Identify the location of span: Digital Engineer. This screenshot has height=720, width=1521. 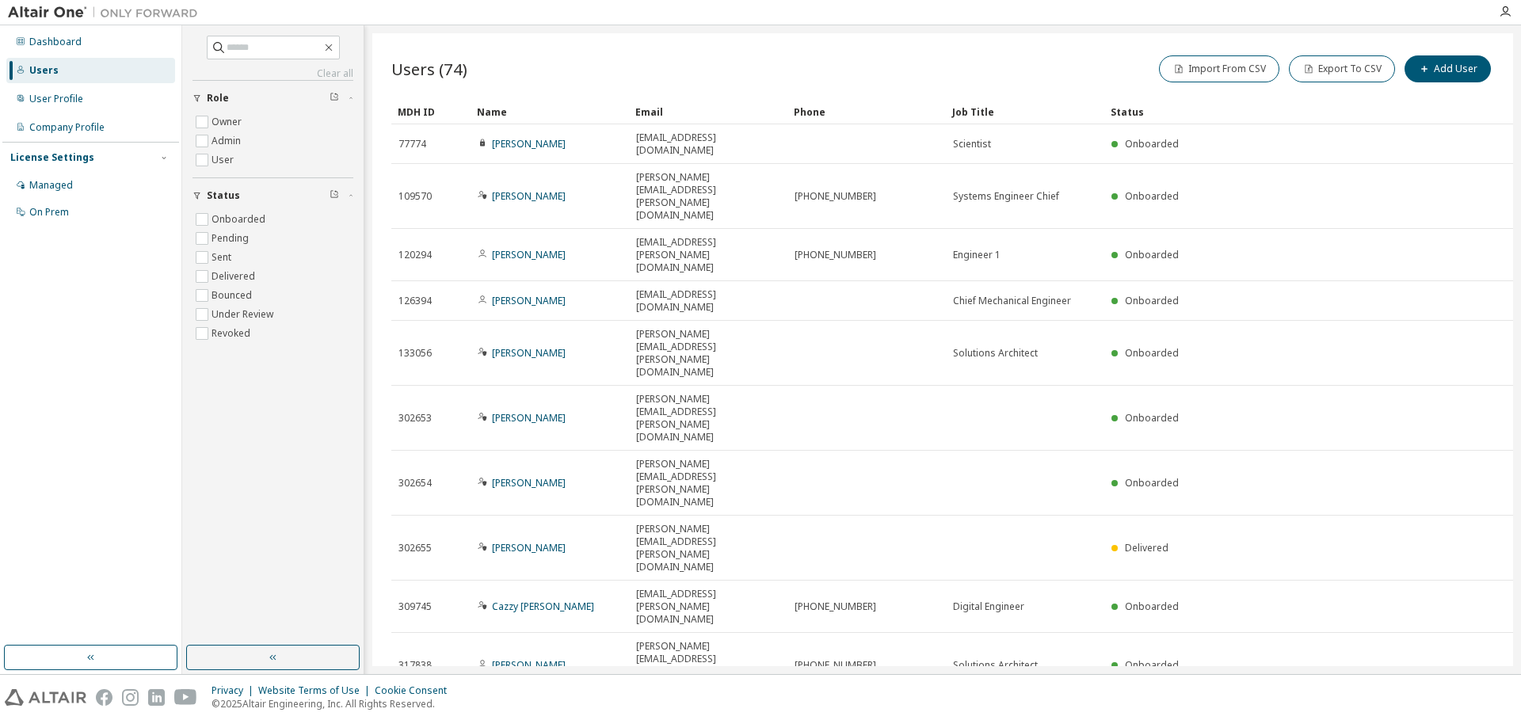
(988, 607).